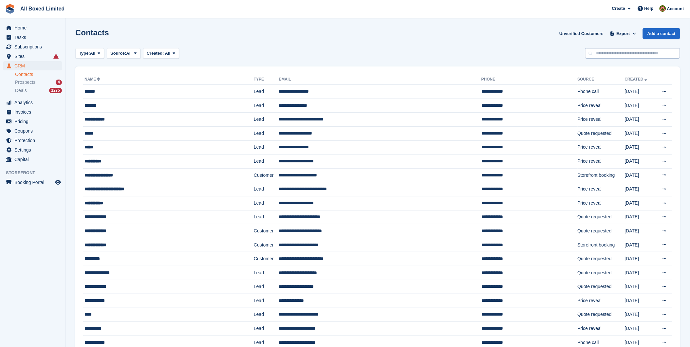  Describe the element at coordinates (34, 122) in the screenshot. I see `span: Pricing` at that location.